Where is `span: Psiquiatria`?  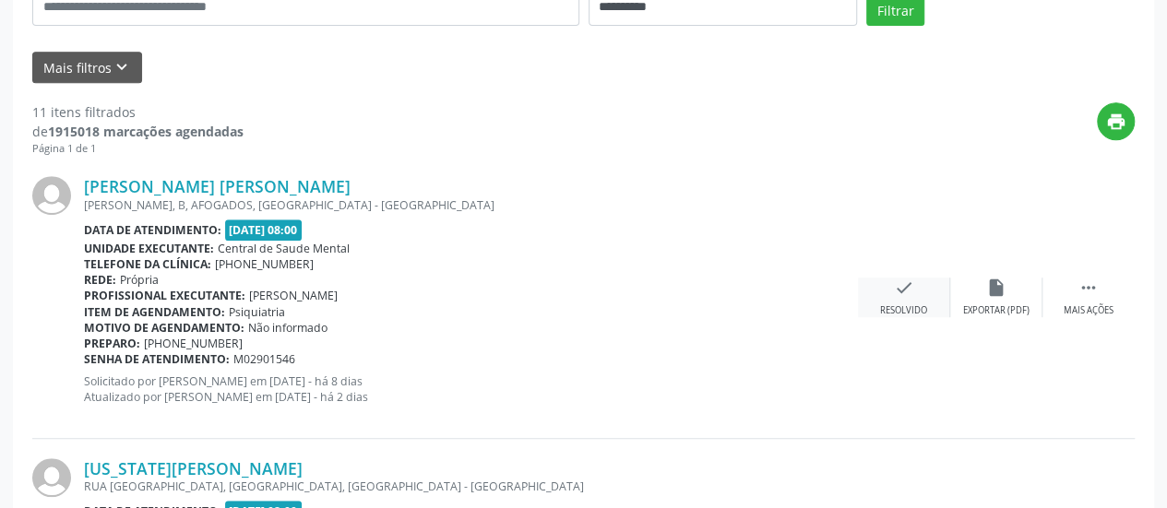
span: Psiquiatria is located at coordinates (257, 312).